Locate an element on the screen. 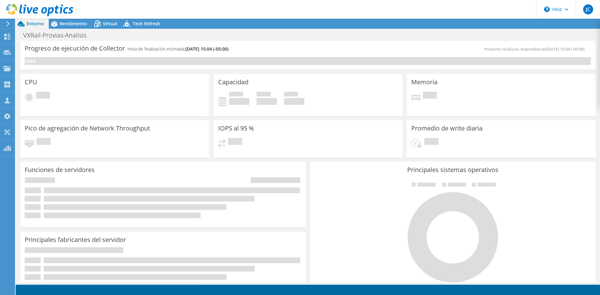 Image resolution: width=600 pixels, height=295 pixels. span: Tech Refresh is located at coordinates (147, 23).